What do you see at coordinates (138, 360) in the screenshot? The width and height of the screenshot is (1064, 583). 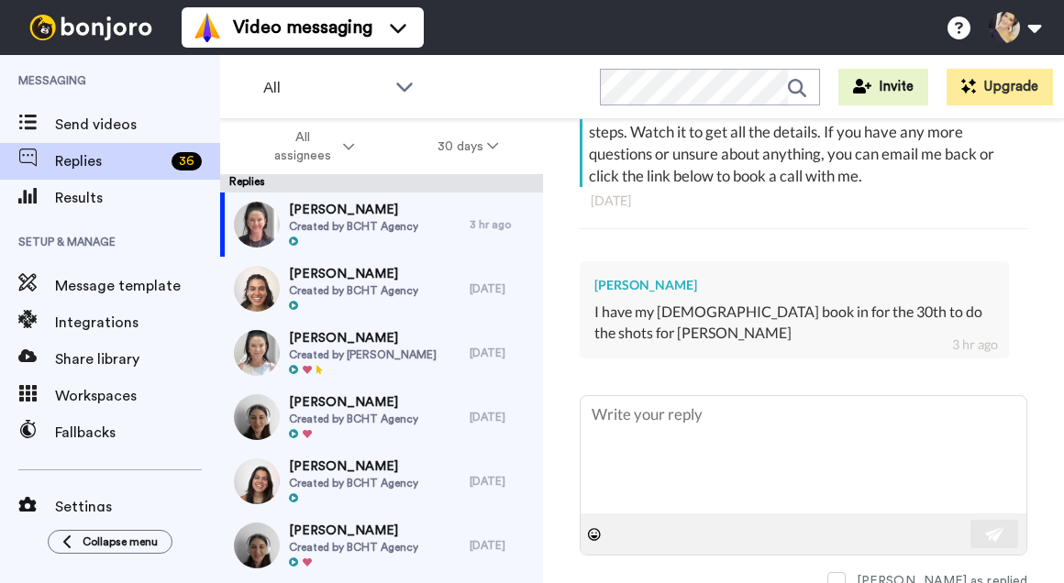 I see `span: Share library` at bounding box center [138, 360].